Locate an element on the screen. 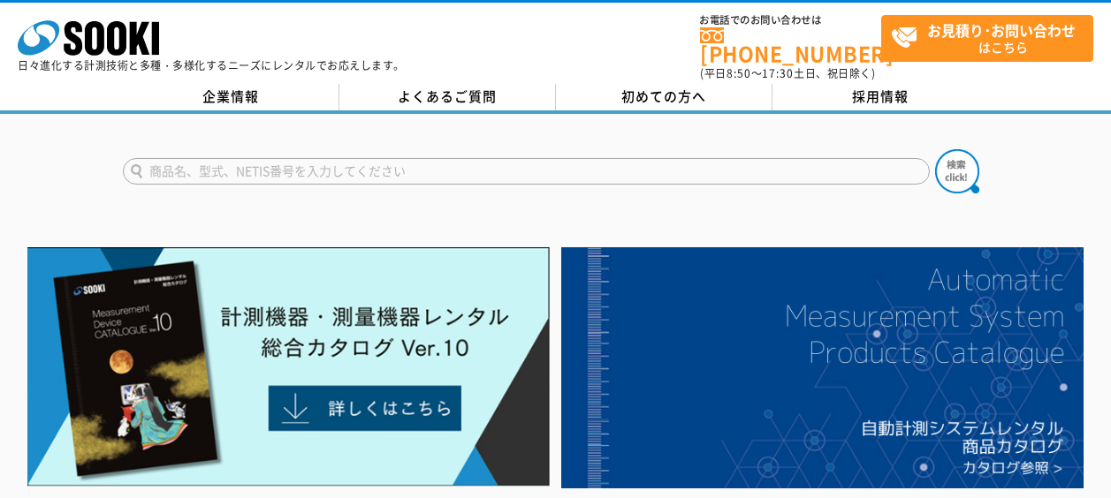 Image resolution: width=1111 pixels, height=498 pixels. a: よくあるご質問 is located at coordinates (447, 97).